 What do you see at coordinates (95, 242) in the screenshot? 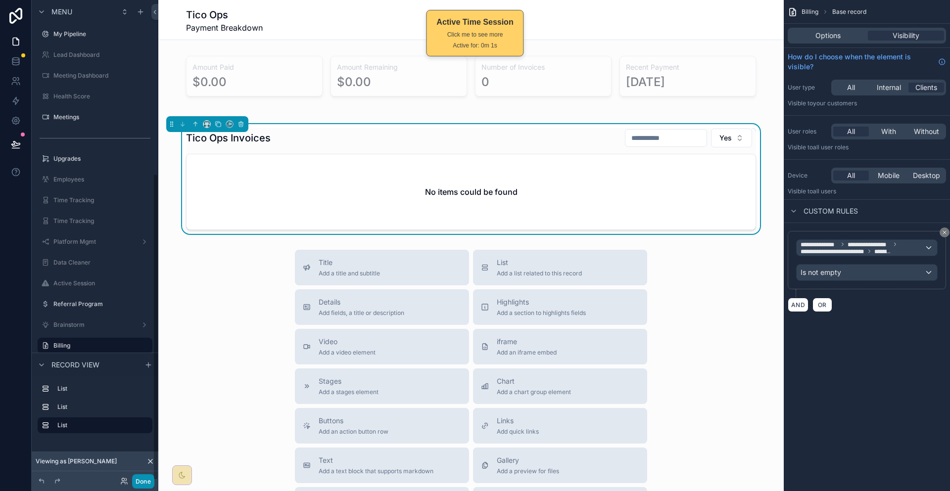
I see `label: Platform Mgmt` at bounding box center [95, 242].